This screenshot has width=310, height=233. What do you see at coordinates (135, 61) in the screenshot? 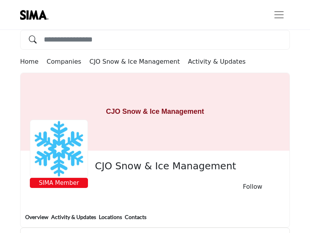
I see `a: CJO Snow & Ice Management` at bounding box center [135, 61].